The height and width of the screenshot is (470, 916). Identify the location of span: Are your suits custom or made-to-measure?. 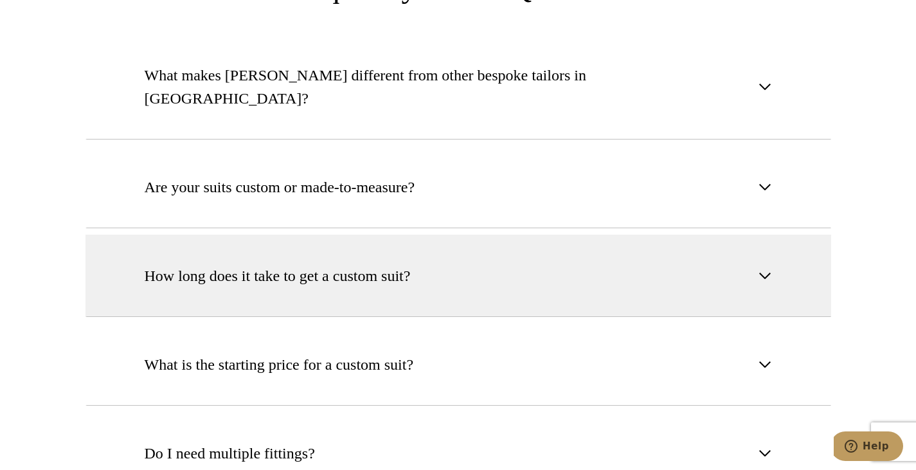
(280, 187).